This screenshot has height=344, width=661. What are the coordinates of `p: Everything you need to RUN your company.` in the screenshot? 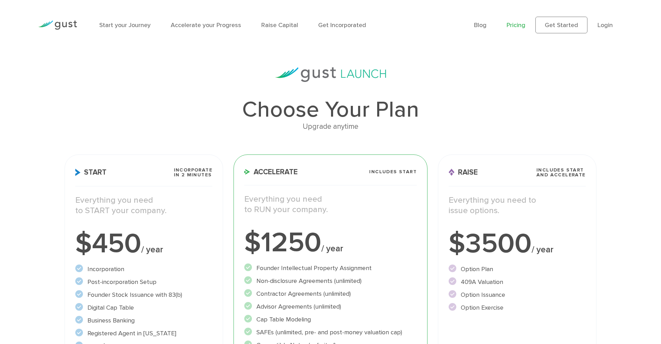 It's located at (330, 204).